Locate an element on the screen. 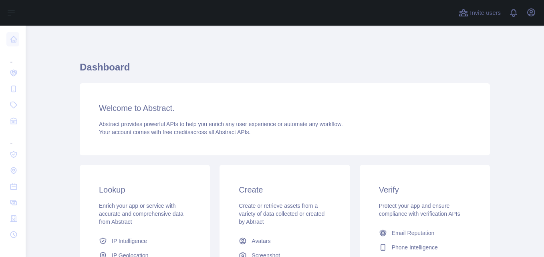 The height and width of the screenshot is (257, 544). h1: Dashboard is located at coordinates (285, 70).